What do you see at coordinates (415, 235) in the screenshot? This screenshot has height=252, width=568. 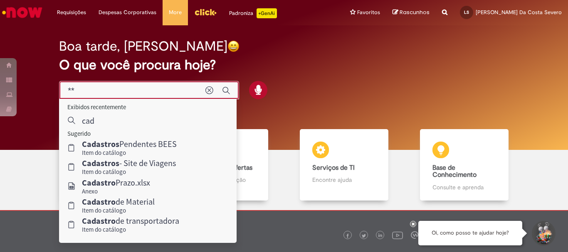 I see `img: logo_footer_workplace.png` at bounding box center [415, 235].